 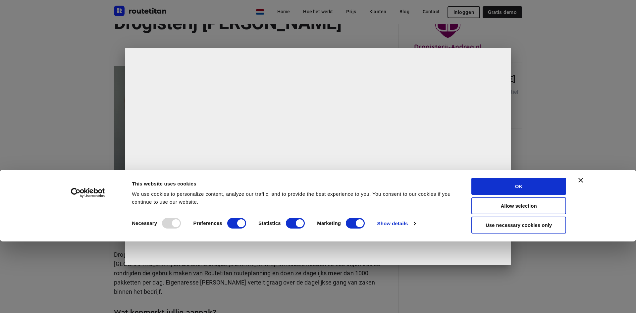 I want to click on strong: Marketing, so click(x=329, y=223).